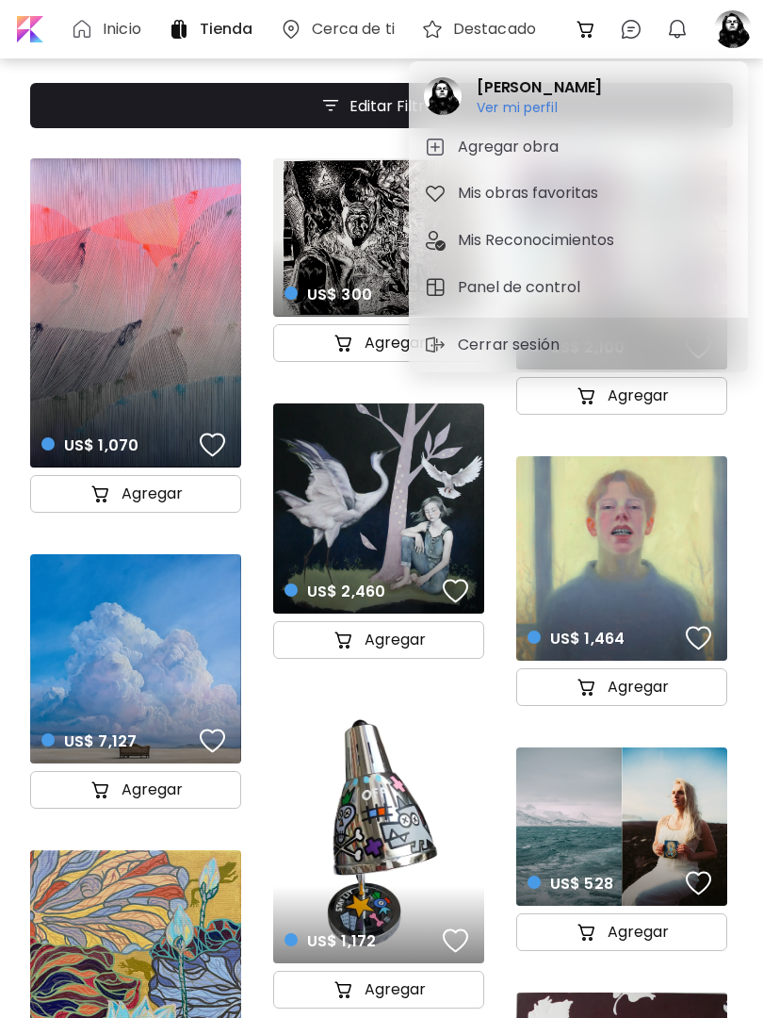 The height and width of the screenshot is (1018, 763). I want to click on h5: Panel de control, so click(522, 287).